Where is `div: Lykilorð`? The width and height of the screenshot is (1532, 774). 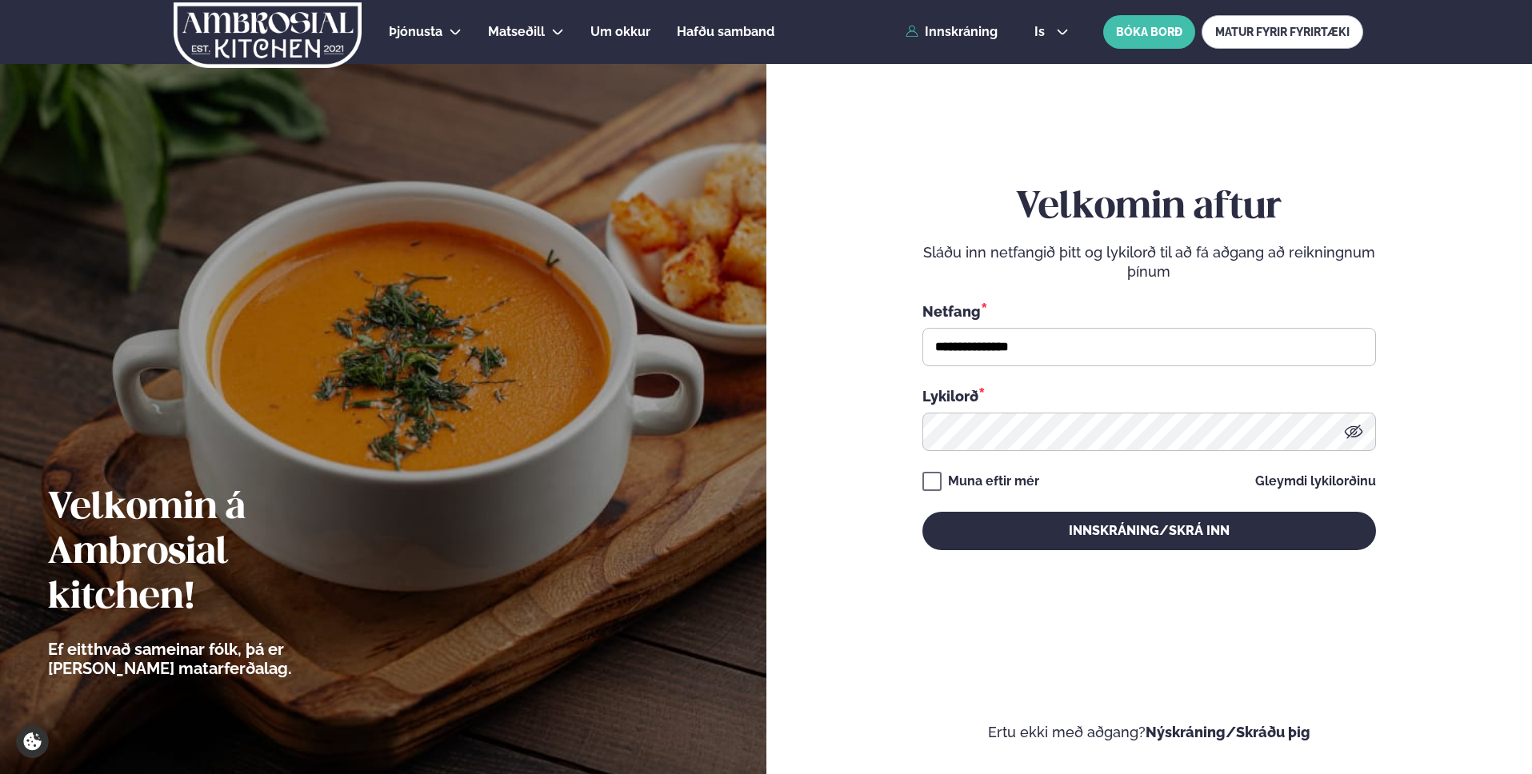 div: Lykilorð is located at coordinates (1149, 396).